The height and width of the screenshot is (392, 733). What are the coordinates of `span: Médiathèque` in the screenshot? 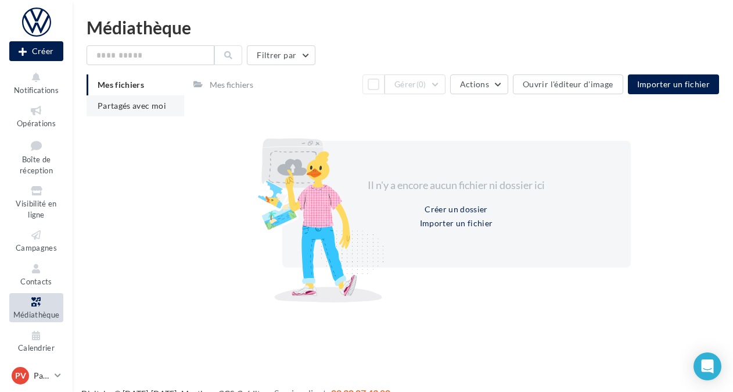 It's located at (37, 314).